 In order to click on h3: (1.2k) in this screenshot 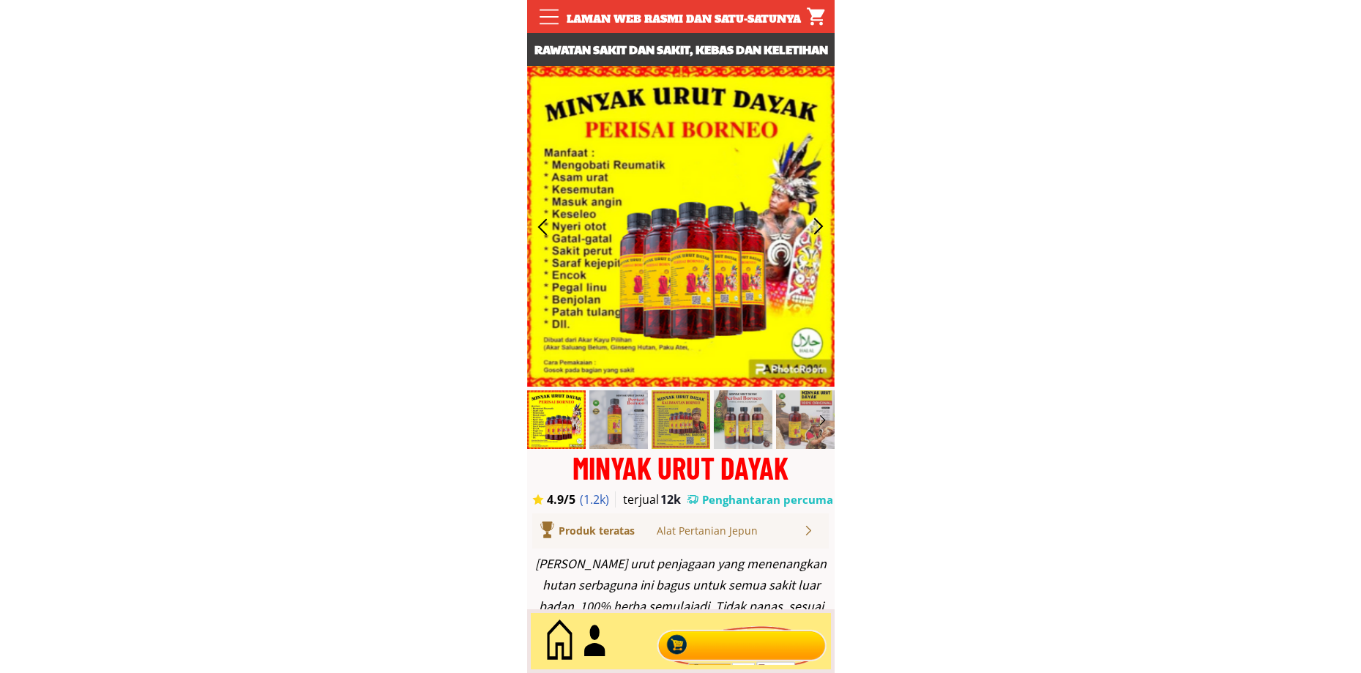, I will do `click(598, 499)`.